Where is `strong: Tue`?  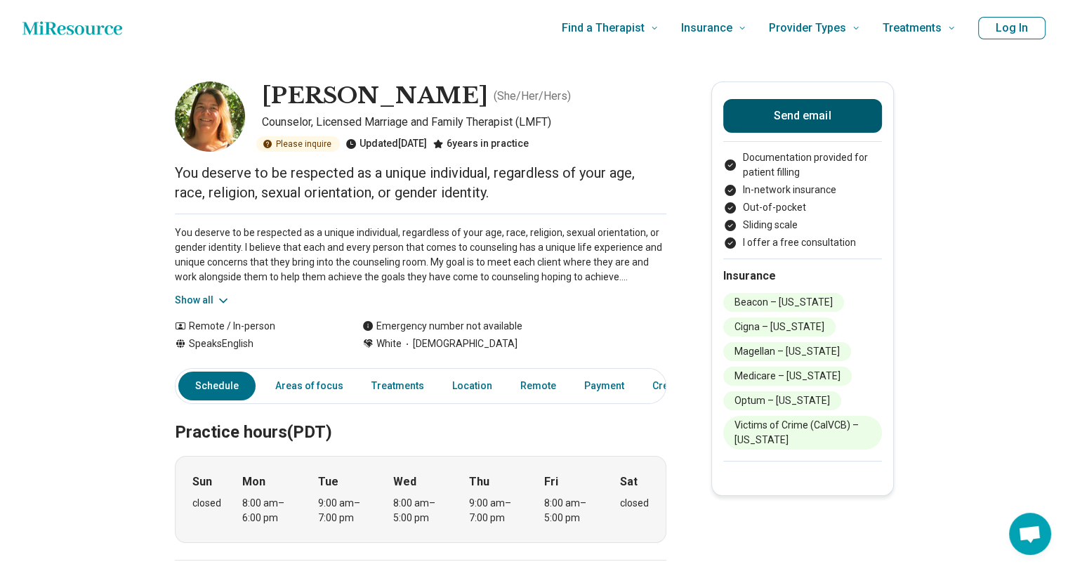
strong: Tue is located at coordinates (328, 482).